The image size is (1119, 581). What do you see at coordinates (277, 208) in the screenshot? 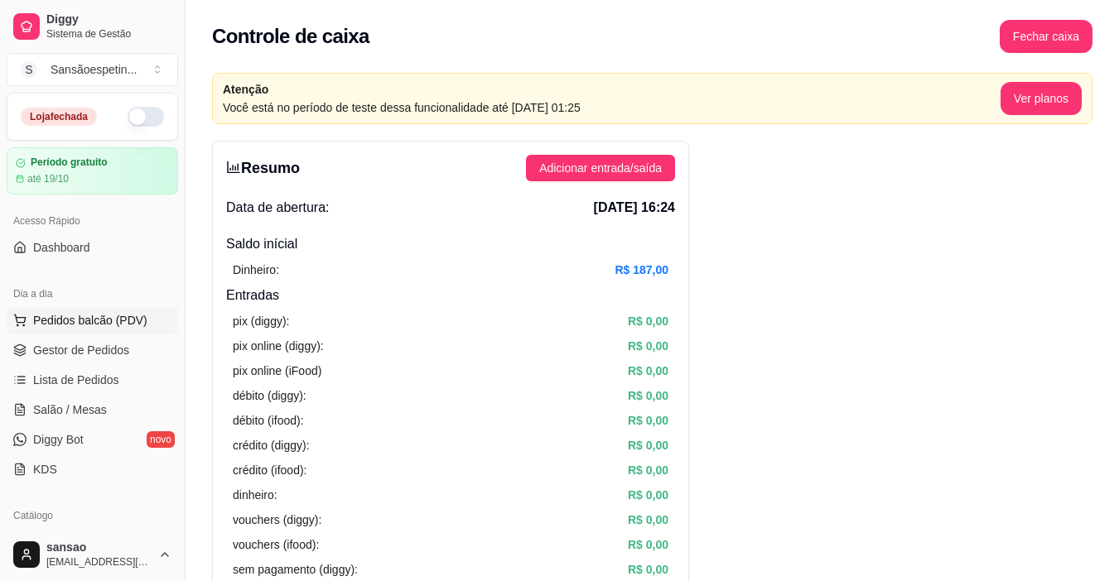
I see `span: Data de abertura:` at bounding box center [277, 208].